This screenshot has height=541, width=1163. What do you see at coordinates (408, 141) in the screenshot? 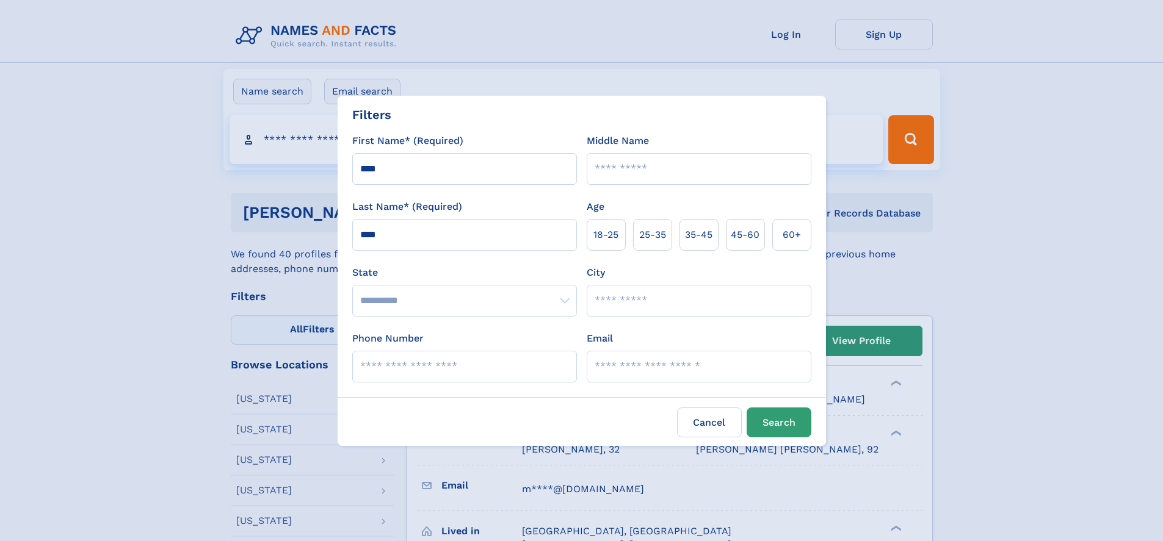
I see `label: First Name* (Required)` at bounding box center [408, 141].